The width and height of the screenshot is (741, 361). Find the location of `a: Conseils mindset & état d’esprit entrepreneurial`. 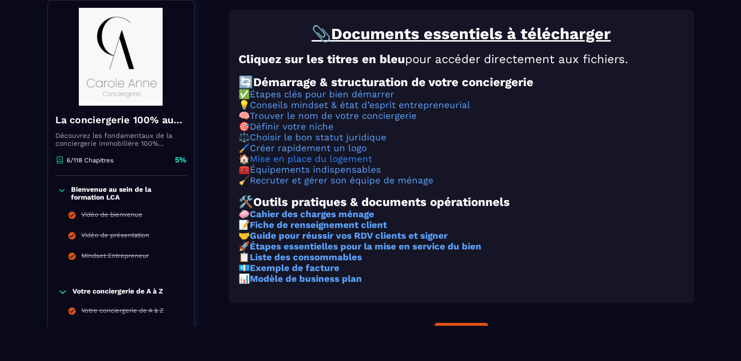

a: Conseils mindset & état d’esprit entrepreneurial is located at coordinates (360, 105).